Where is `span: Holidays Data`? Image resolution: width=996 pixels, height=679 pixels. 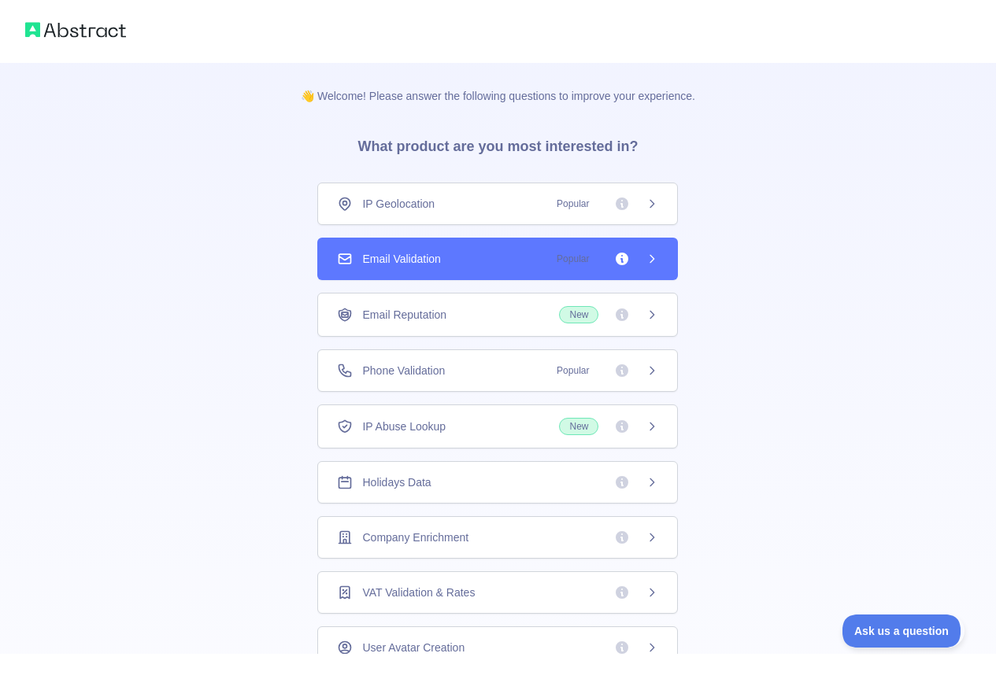 span: Holidays Data is located at coordinates (396, 482).